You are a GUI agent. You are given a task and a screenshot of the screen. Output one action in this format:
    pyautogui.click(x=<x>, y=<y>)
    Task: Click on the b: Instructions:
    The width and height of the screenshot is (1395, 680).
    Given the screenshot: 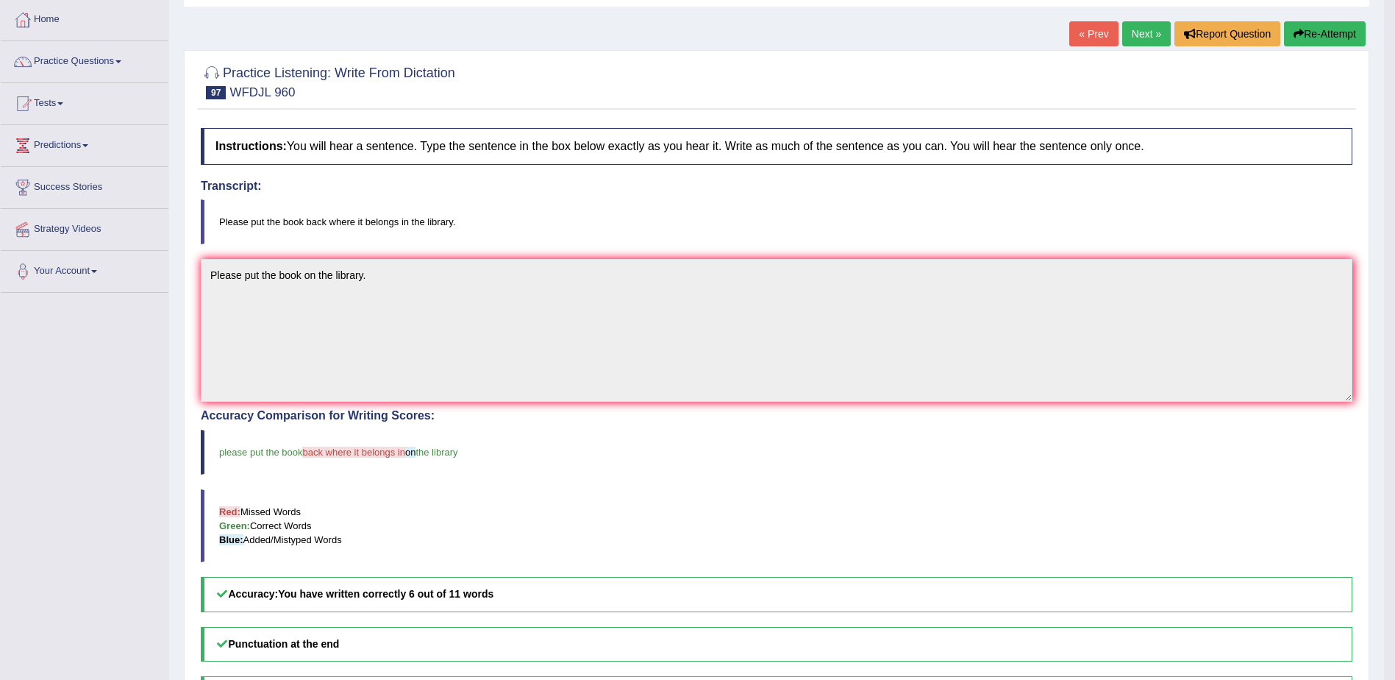 What is the action you would take?
    pyautogui.click(x=251, y=146)
    